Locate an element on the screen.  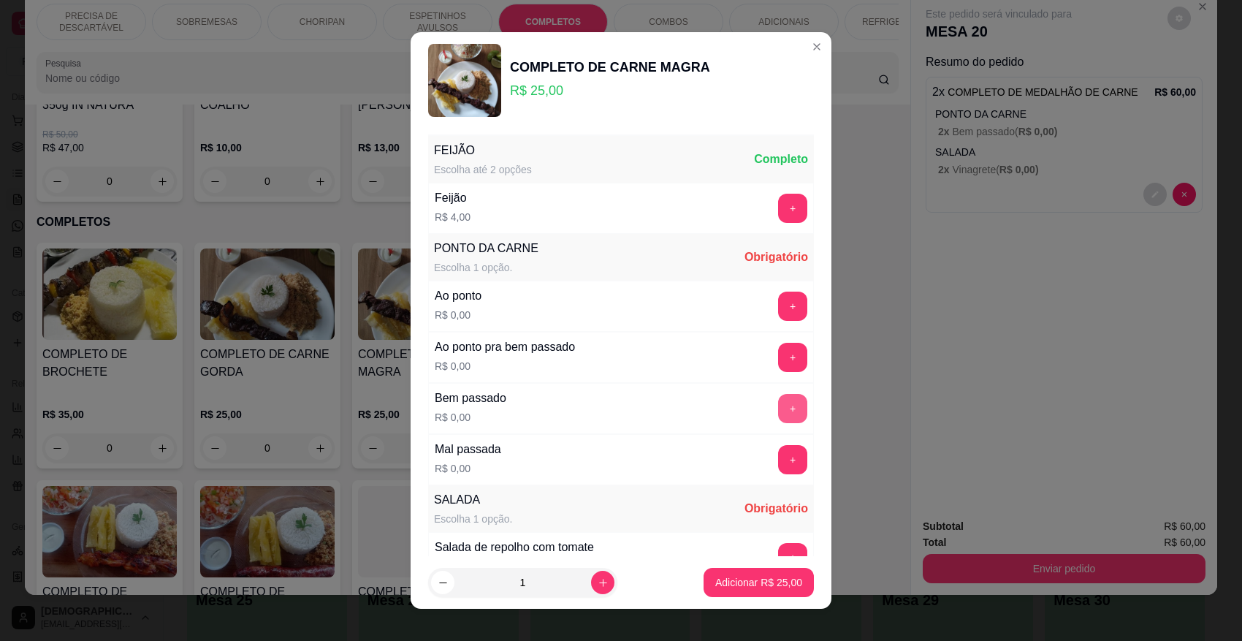
button: Adicionar R$ 25,00 is located at coordinates (758, 582).